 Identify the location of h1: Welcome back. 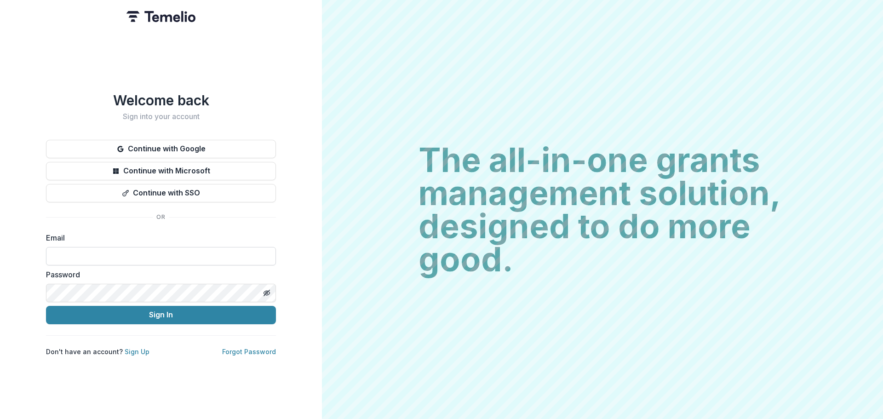
(161, 100).